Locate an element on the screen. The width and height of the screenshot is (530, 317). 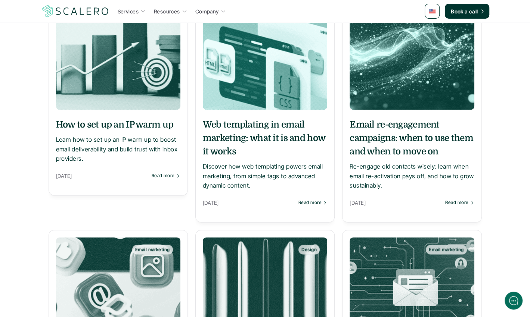
p: Services is located at coordinates (128, 11).